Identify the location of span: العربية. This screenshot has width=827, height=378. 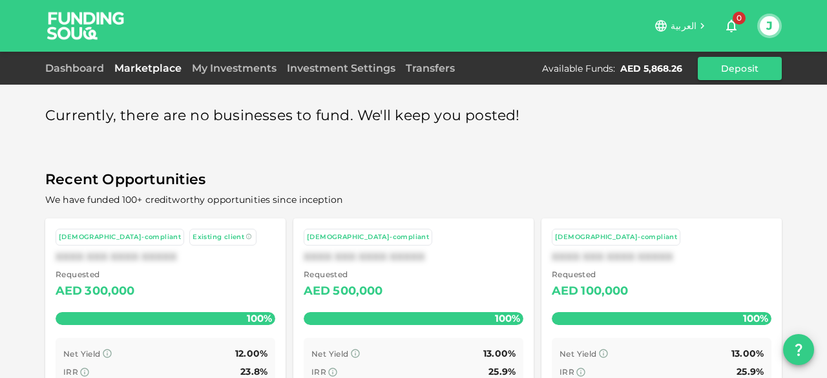
(684, 26).